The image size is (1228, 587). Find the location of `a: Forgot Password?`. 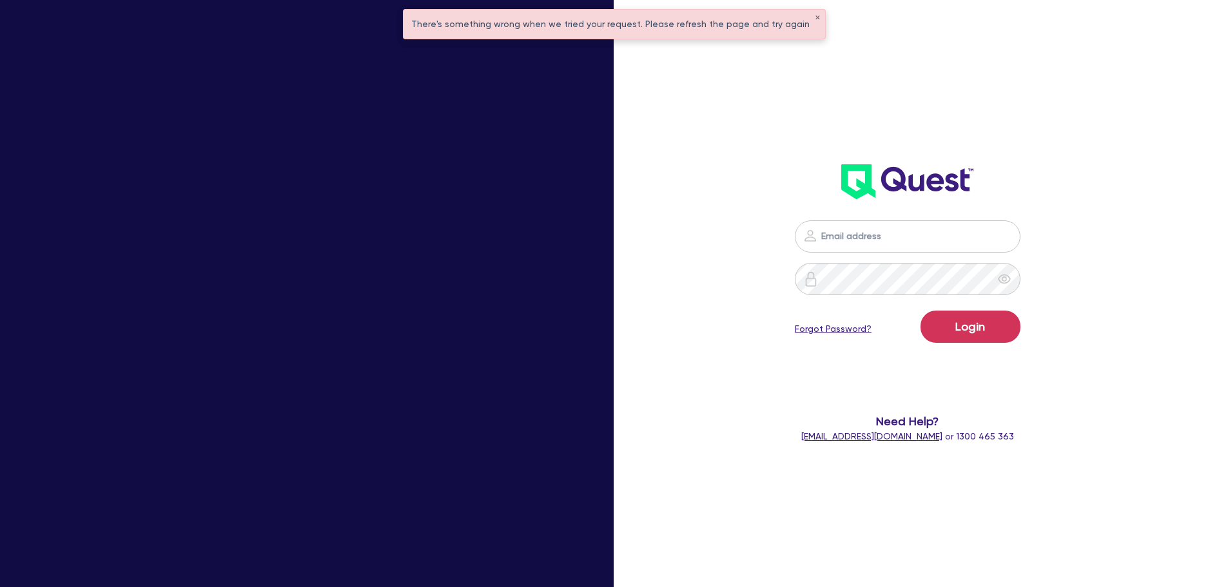

a: Forgot Password? is located at coordinates (833, 329).